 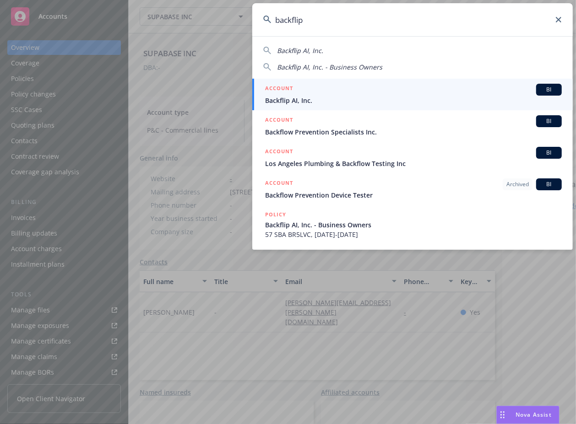 What do you see at coordinates (533, 415) in the screenshot?
I see `span: Nova Assist` at bounding box center [533, 415].